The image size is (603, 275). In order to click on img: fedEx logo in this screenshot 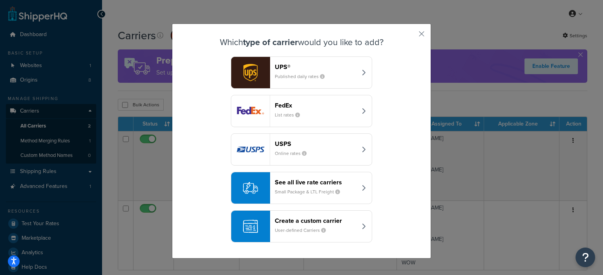, I will do `click(251, 111)`.